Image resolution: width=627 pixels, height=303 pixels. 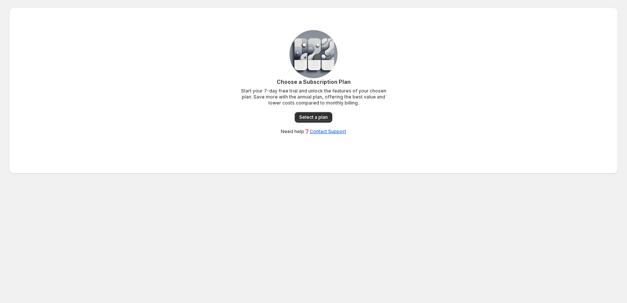 What do you see at coordinates (314, 117) in the screenshot?
I see `span: Select a plan` at bounding box center [314, 117].